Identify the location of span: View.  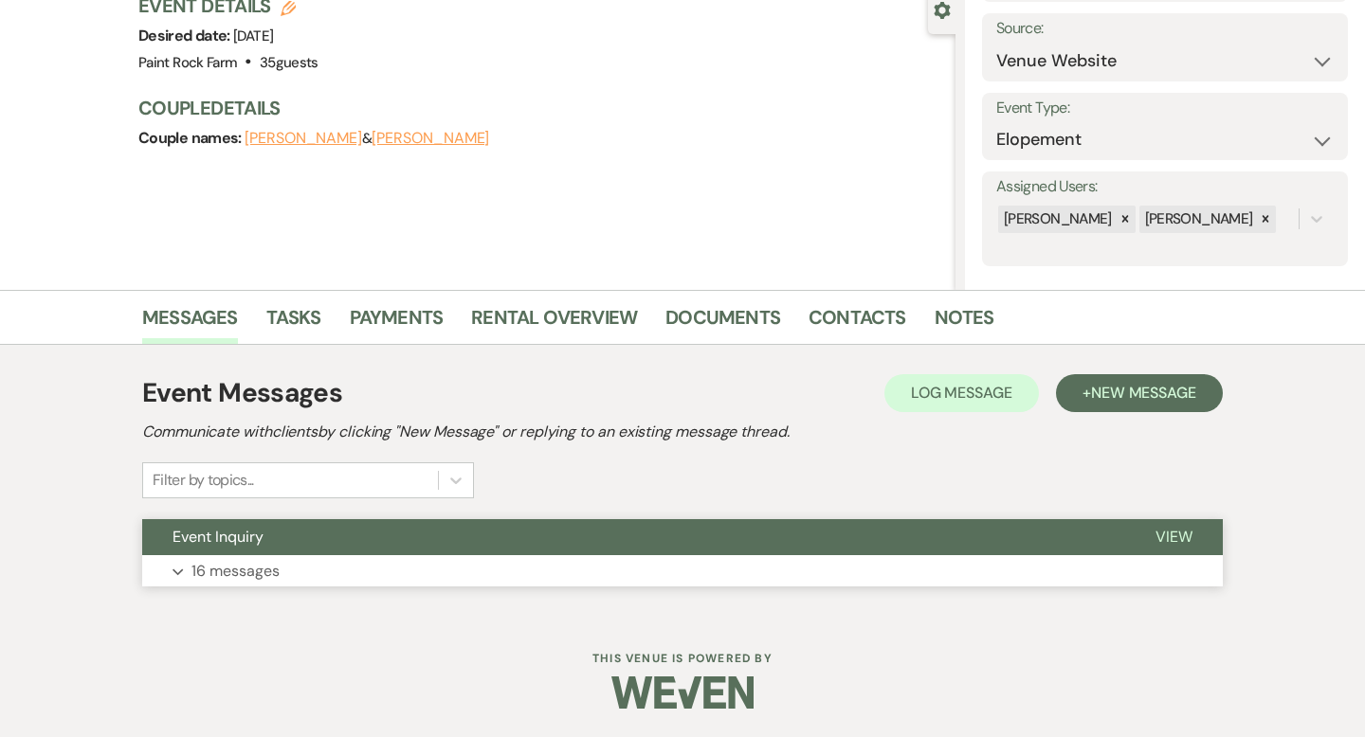
(1173, 536).